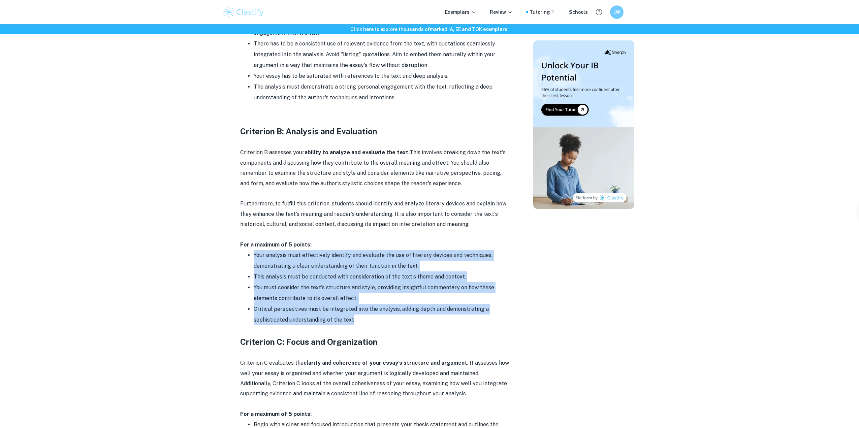 Image resolution: width=859 pixels, height=428 pixels. I want to click on p: Furthermore, to fulfill this criterion, students should identify and analyze literary devices and..., so click(375, 214).